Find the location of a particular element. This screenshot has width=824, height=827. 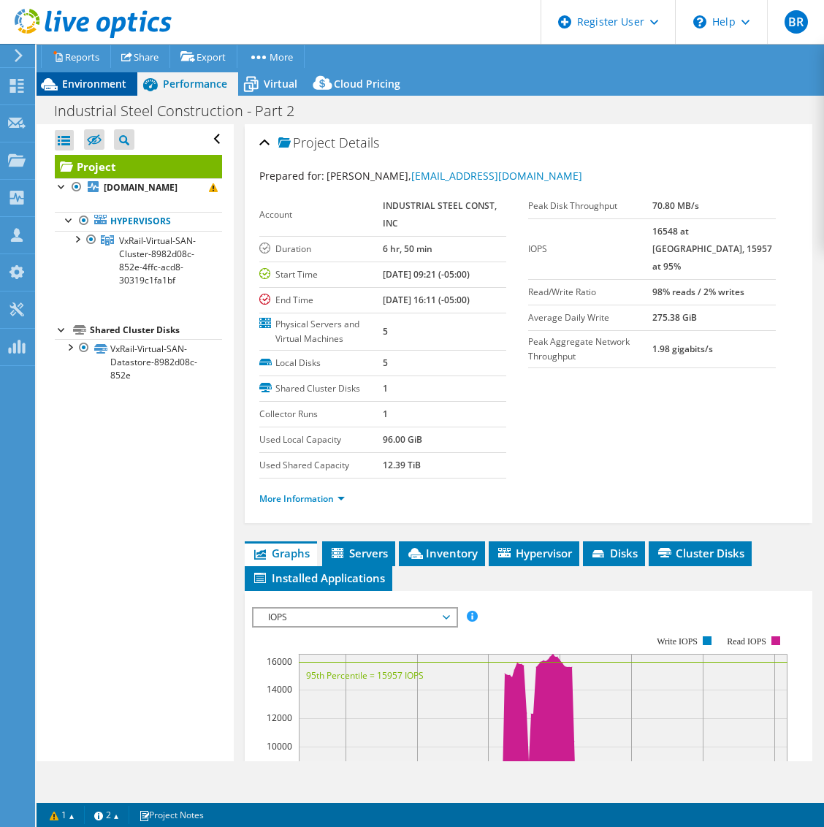

label: Collector Runs is located at coordinates (321, 414).